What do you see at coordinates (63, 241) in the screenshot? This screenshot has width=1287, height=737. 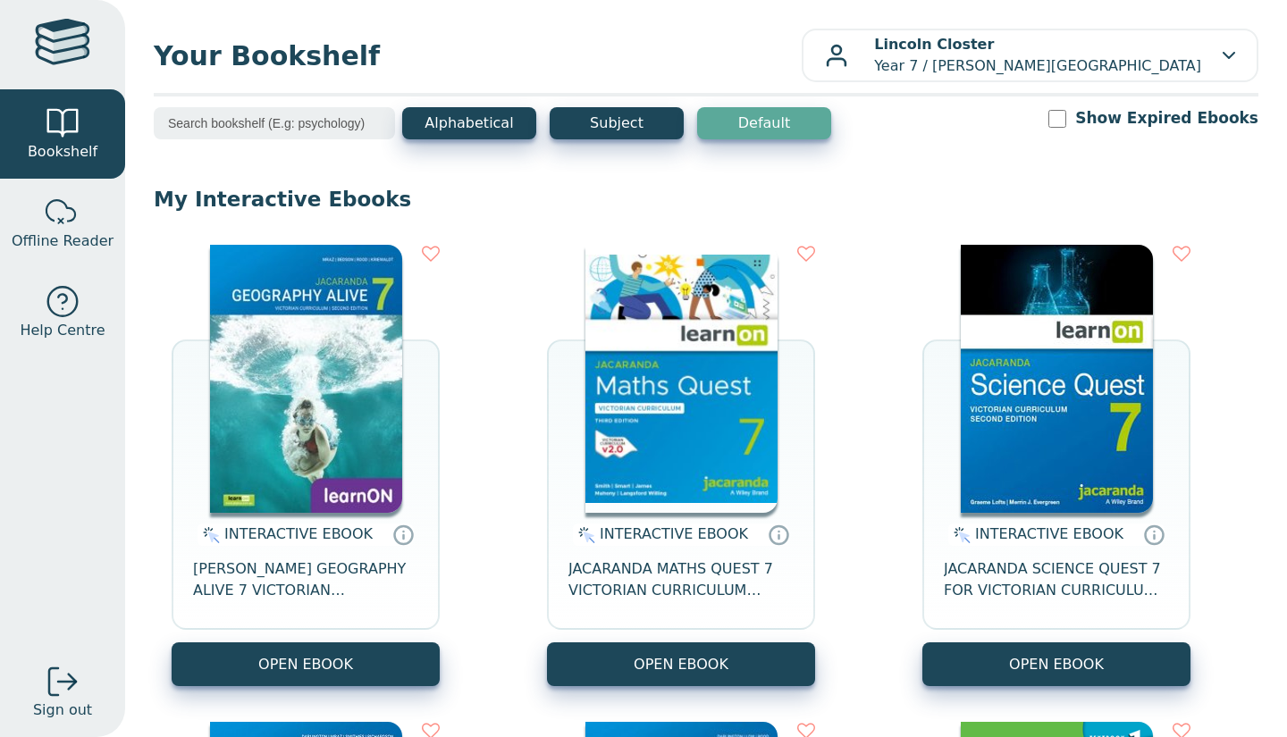 I see `span: Offline Reader` at bounding box center [63, 241].